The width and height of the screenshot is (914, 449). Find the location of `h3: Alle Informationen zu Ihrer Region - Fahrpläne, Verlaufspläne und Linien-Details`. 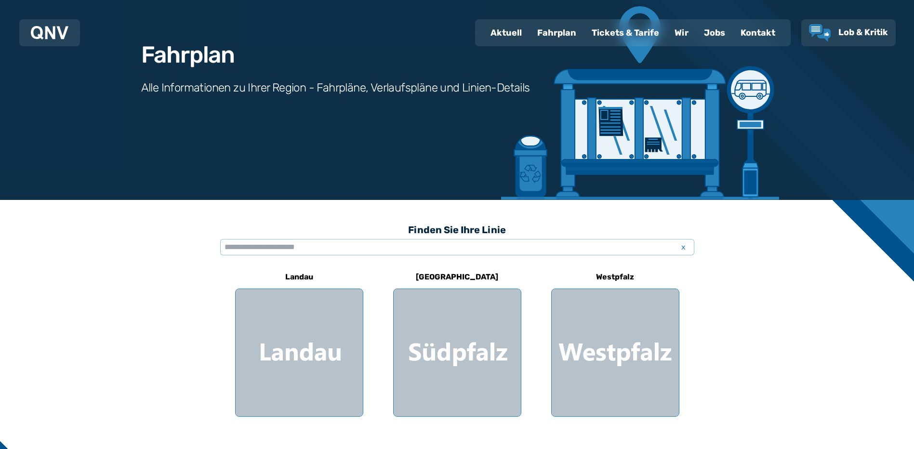

h3: Alle Informationen zu Ihrer Region - Fahrpläne, Verlaufspläne und Linien-Details is located at coordinates (335, 88).